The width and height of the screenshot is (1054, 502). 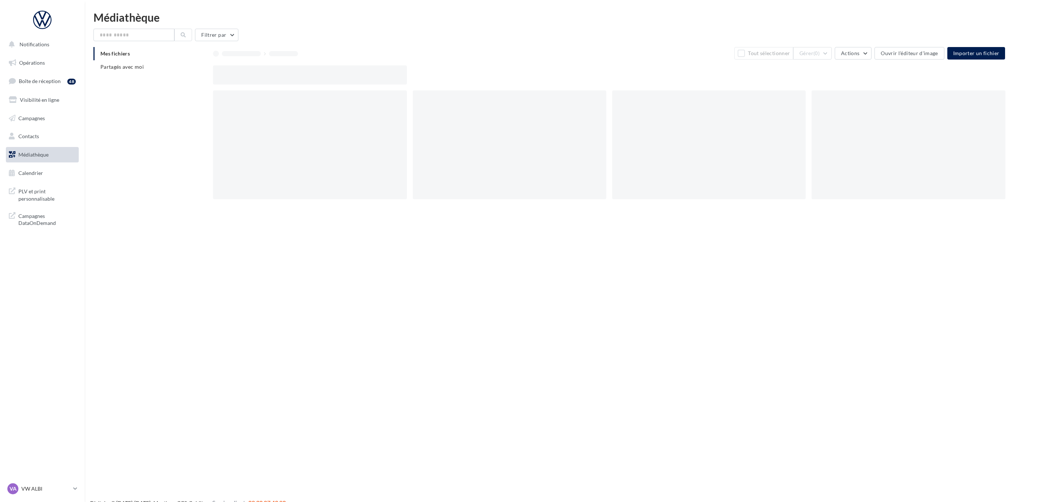 What do you see at coordinates (122, 67) in the screenshot?
I see `span: Partagés avec moi` at bounding box center [122, 67].